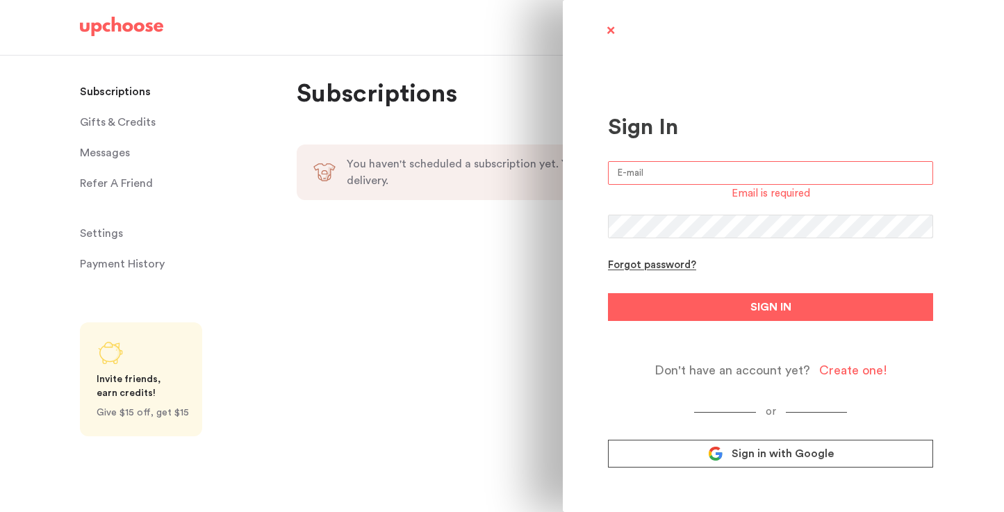 This screenshot has height=512, width=1004. Describe the element at coordinates (652, 265) in the screenshot. I see `div: Forgot password?` at that location.